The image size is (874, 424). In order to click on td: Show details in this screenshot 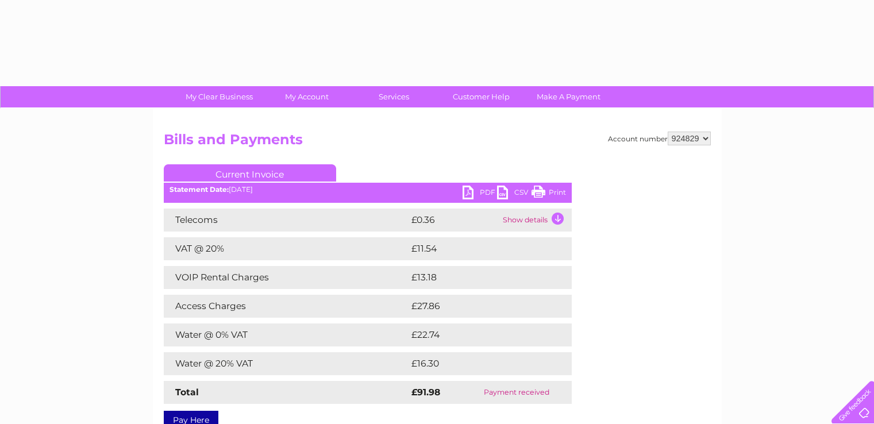, I will do `click(536, 220)`.